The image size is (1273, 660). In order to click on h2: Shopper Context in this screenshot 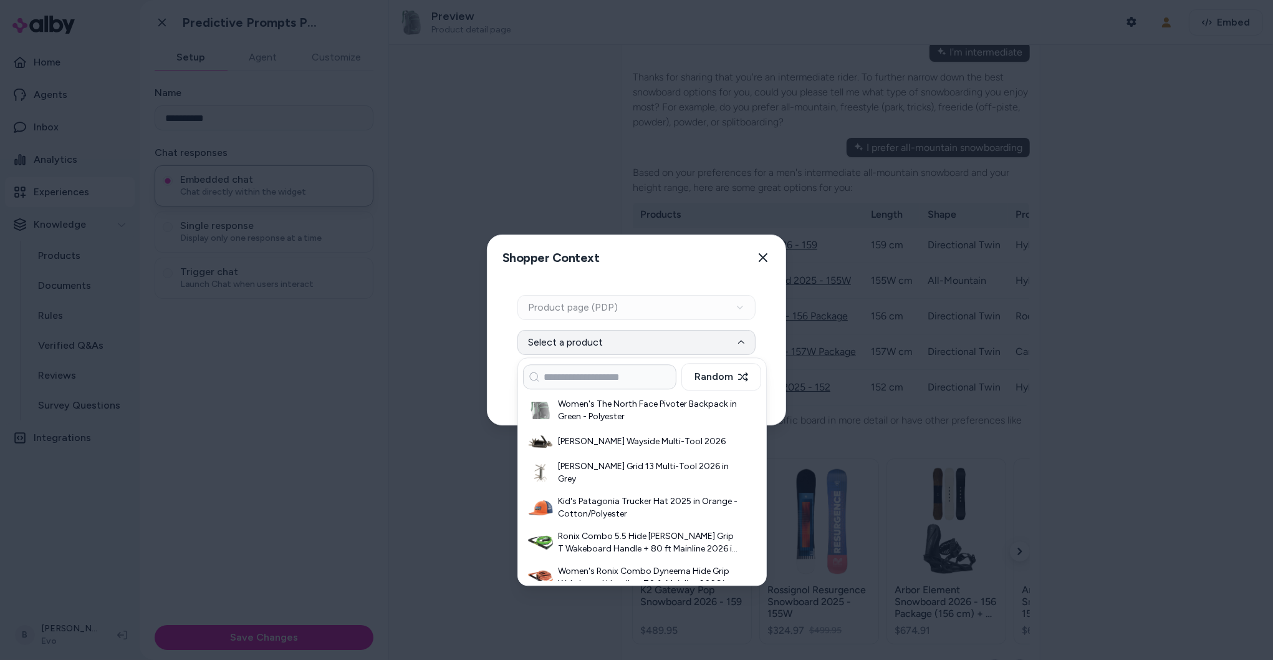, I will do `click(549, 257)`.